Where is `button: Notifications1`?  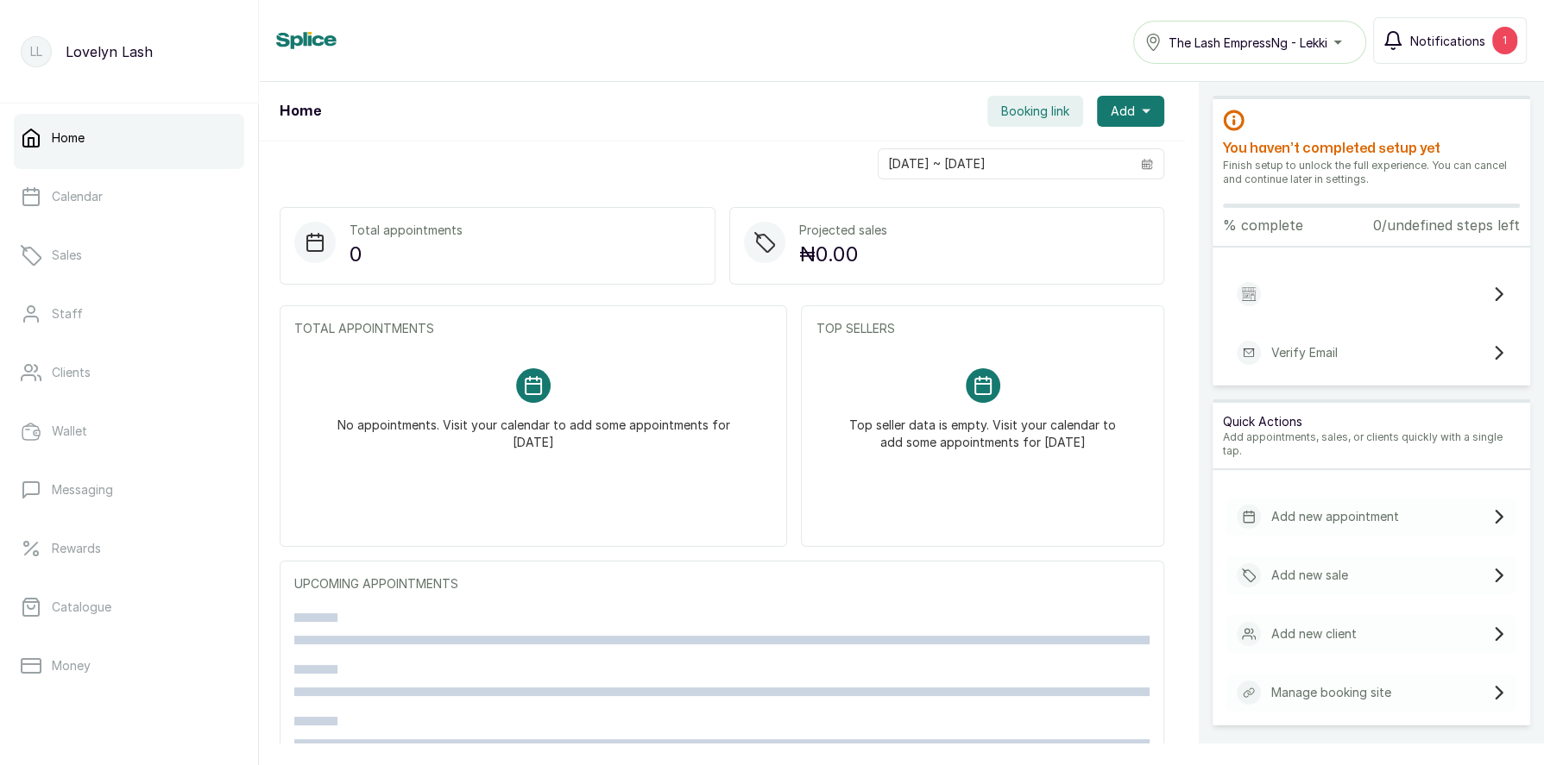
button: Notifications1 is located at coordinates (1450, 41).